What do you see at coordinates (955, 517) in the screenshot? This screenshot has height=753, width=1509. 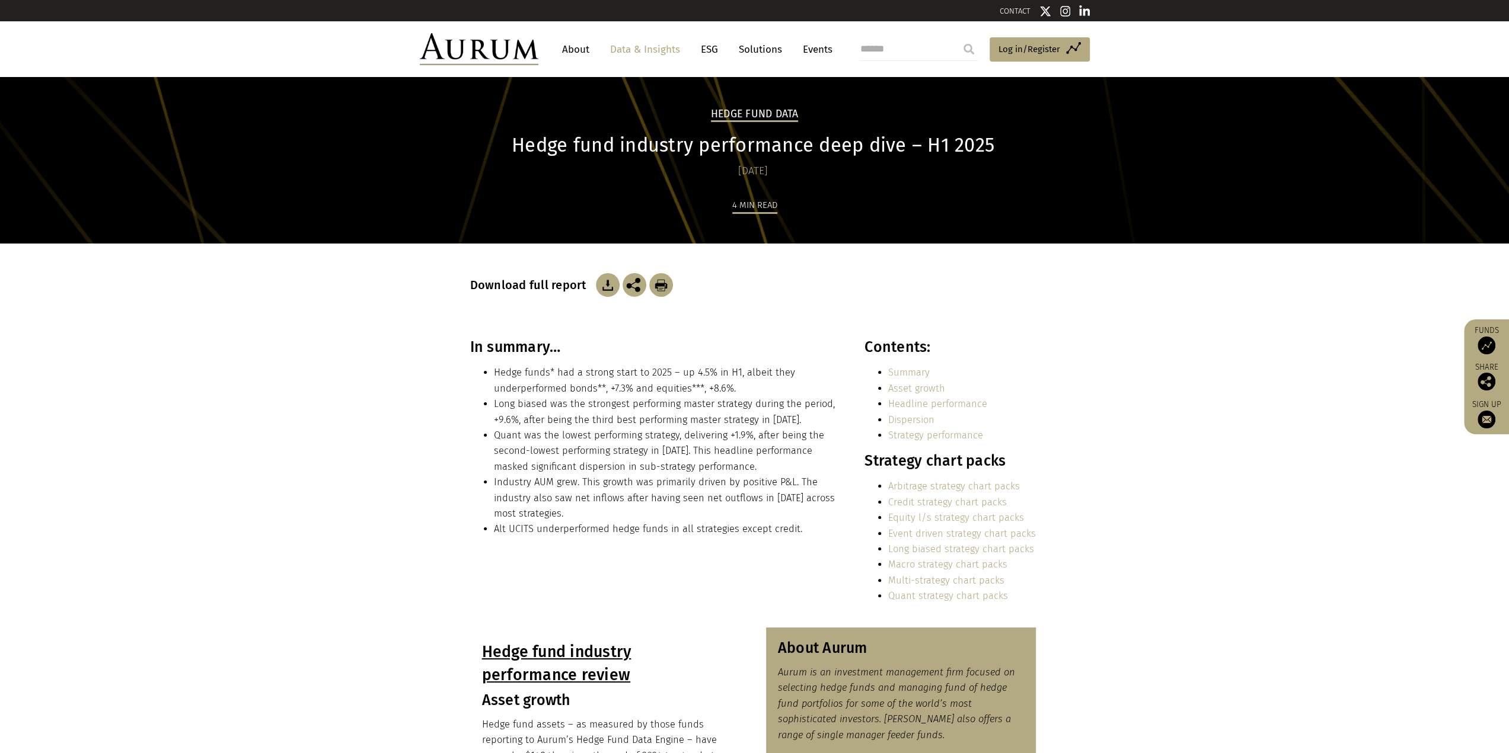 I see `a: Equity l/s strategy chart packs` at bounding box center [955, 517].